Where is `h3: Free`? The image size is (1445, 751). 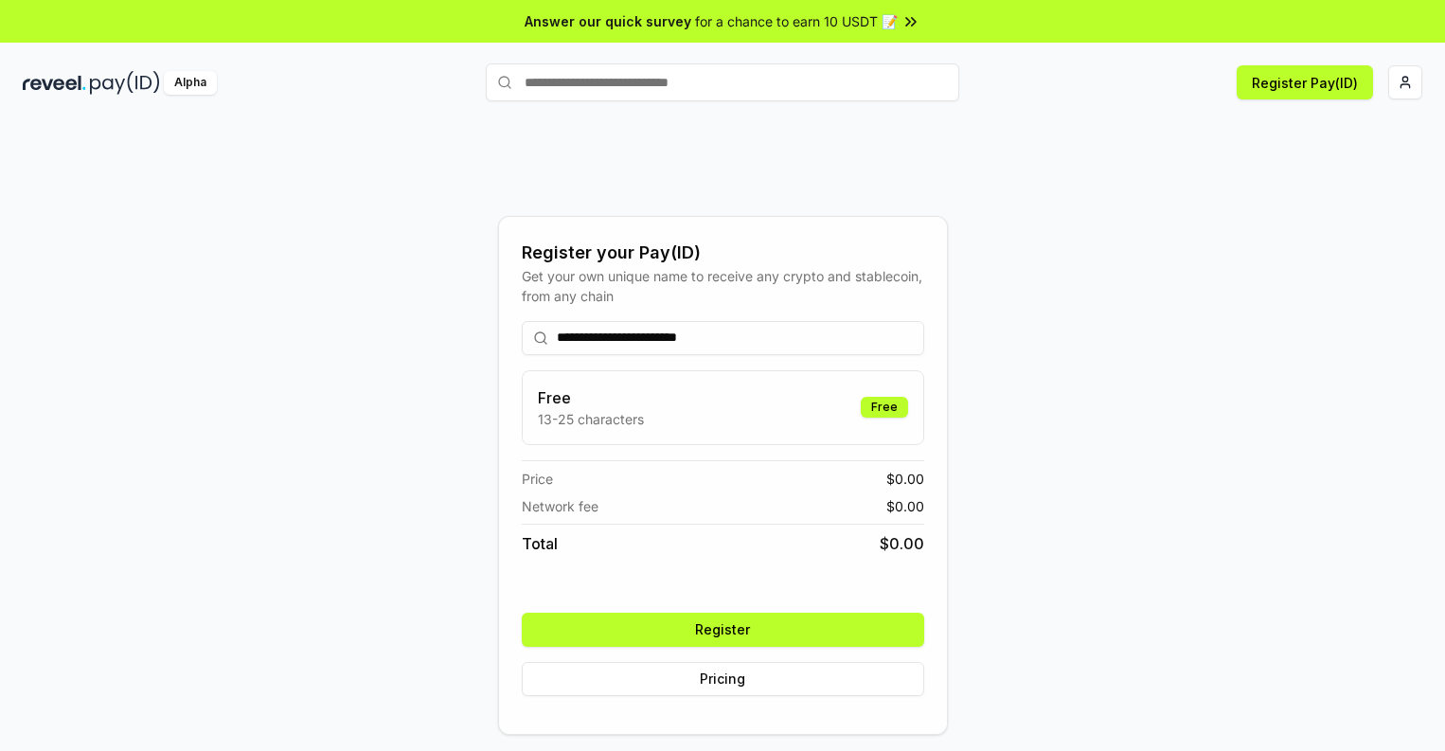 h3: Free is located at coordinates (591, 398).